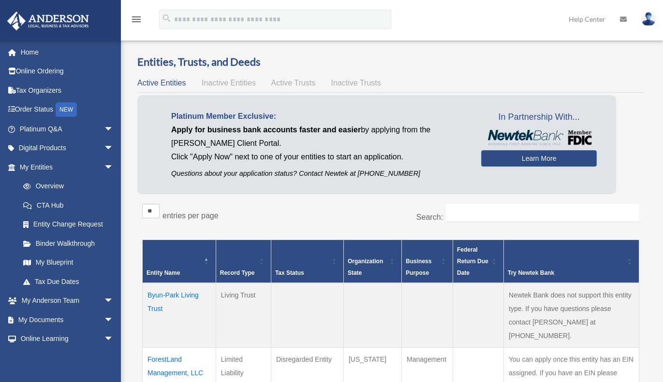 This screenshot has height=382, width=663. I want to click on a: My Blueprint, so click(68, 263).